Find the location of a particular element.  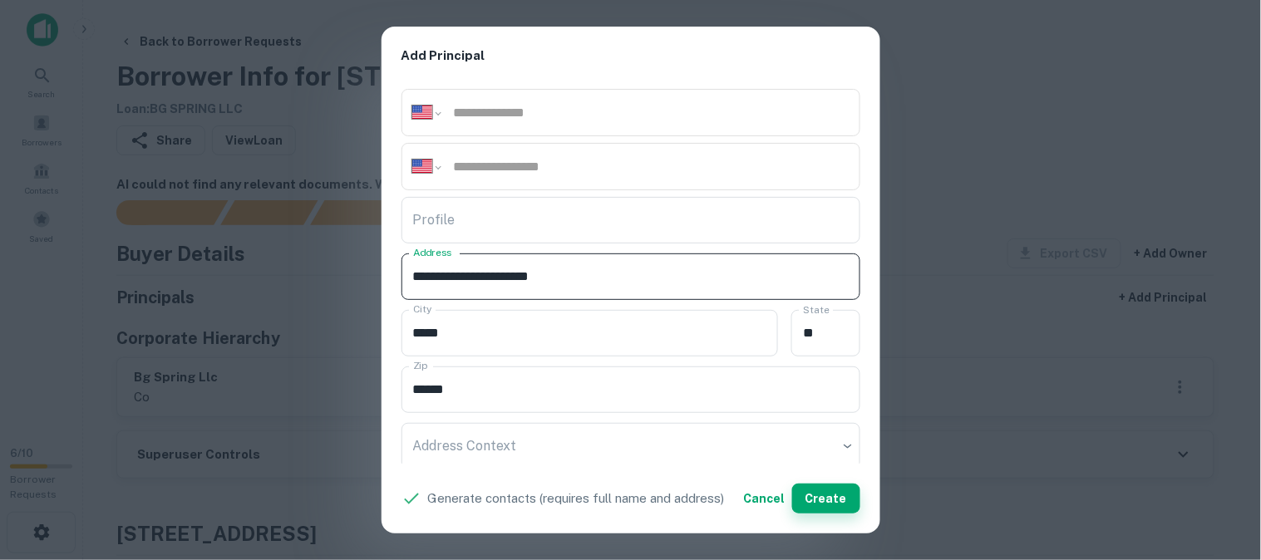

p: Generate contacts (requires full name and address) is located at coordinates (576, 499).